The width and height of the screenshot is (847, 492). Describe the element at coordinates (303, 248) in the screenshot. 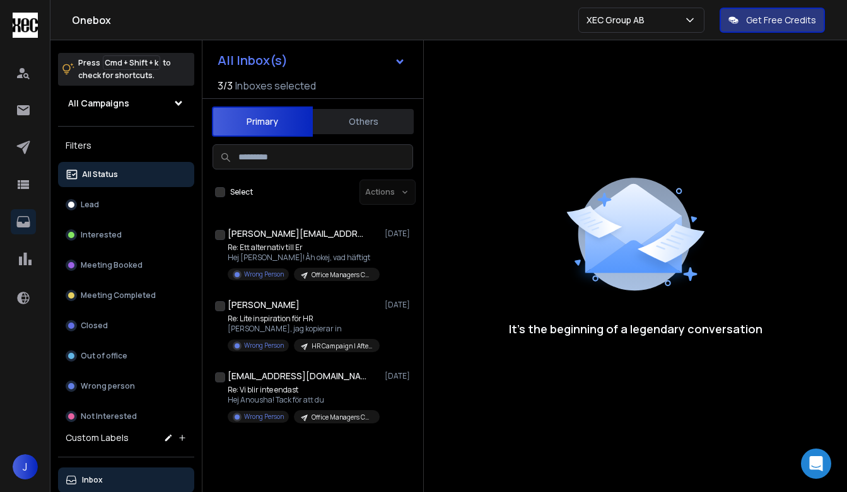

I see `p: Re: Ett alternativ till Er` at that location.